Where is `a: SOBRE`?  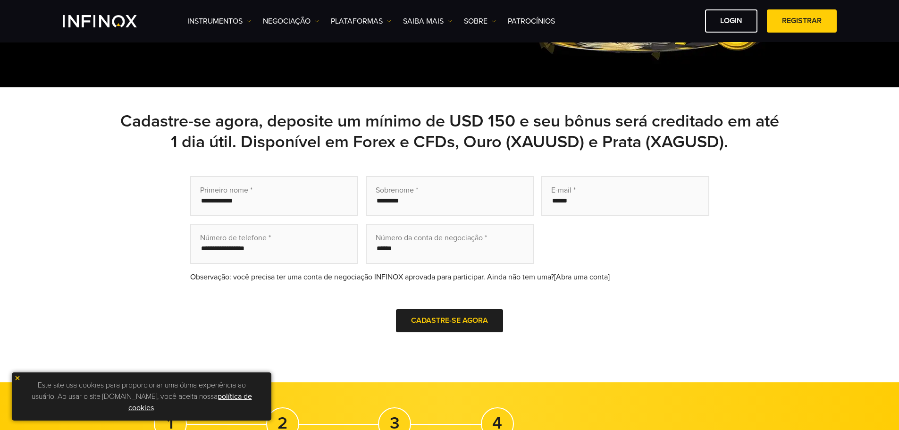 a: SOBRE is located at coordinates (480, 21).